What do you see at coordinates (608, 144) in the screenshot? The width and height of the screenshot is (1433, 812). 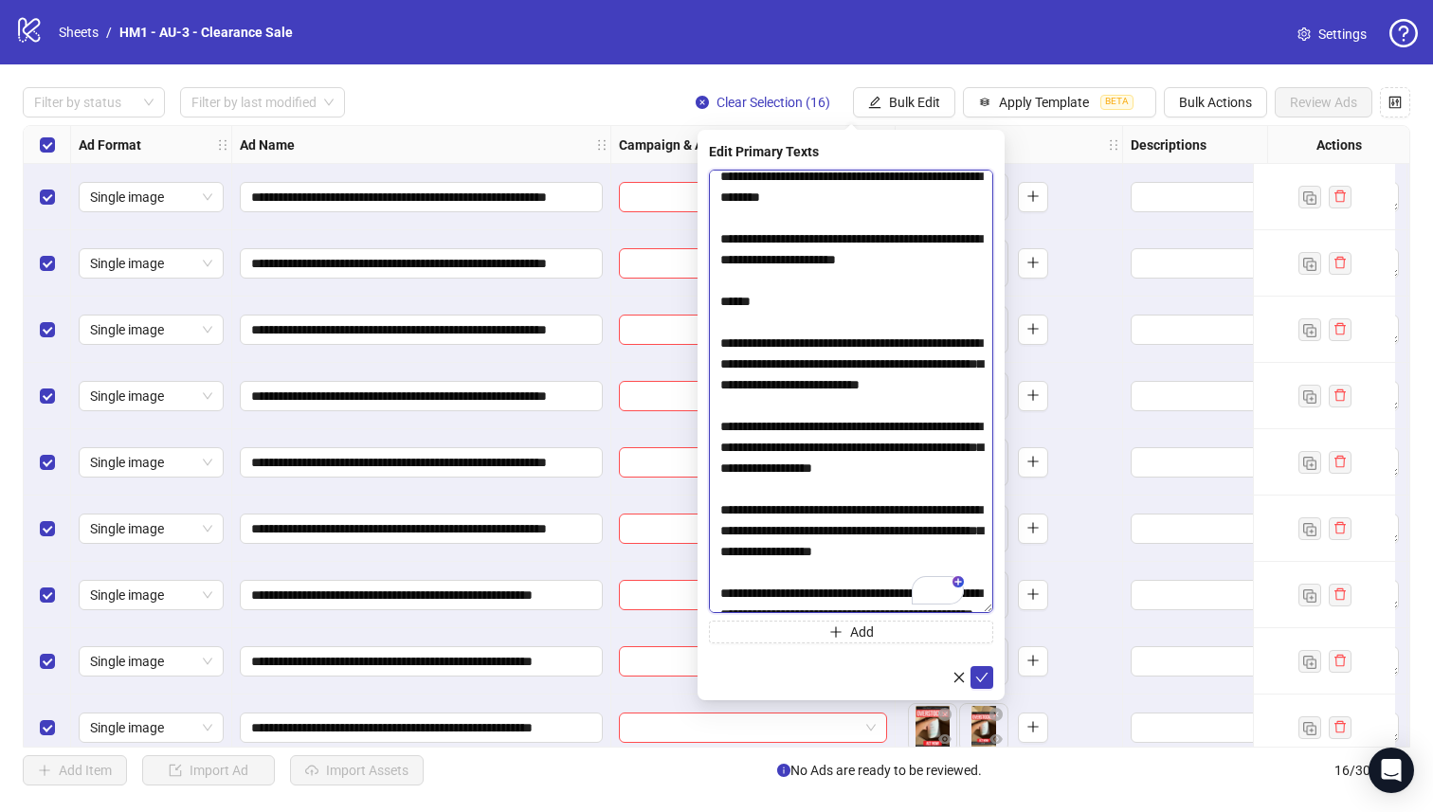 I see `div: Resize Ad Name column` at bounding box center [608, 144].